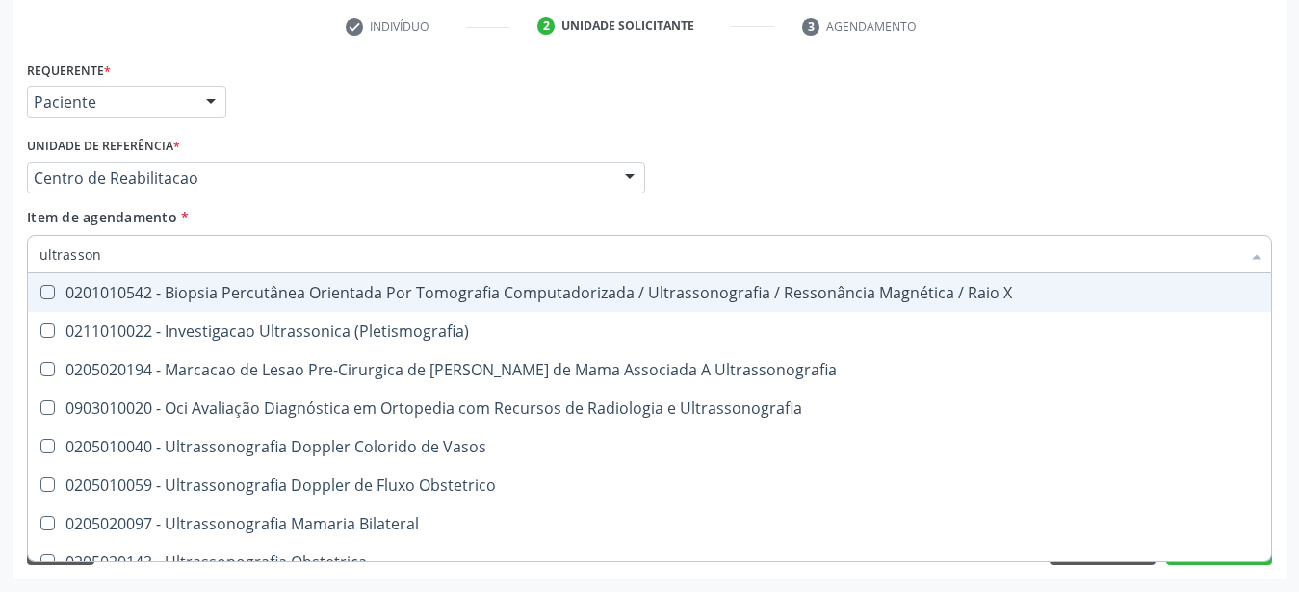 This screenshot has width=1299, height=592. Describe the element at coordinates (103, 146) in the screenshot. I see `label: Unidade de referência` at that location.